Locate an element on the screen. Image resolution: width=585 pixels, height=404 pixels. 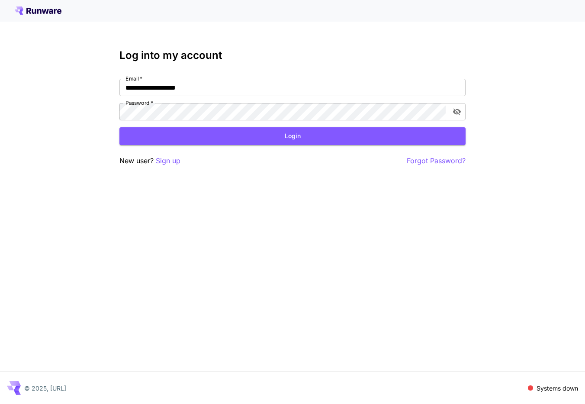
button: Forgot Password? is located at coordinates (436, 161).